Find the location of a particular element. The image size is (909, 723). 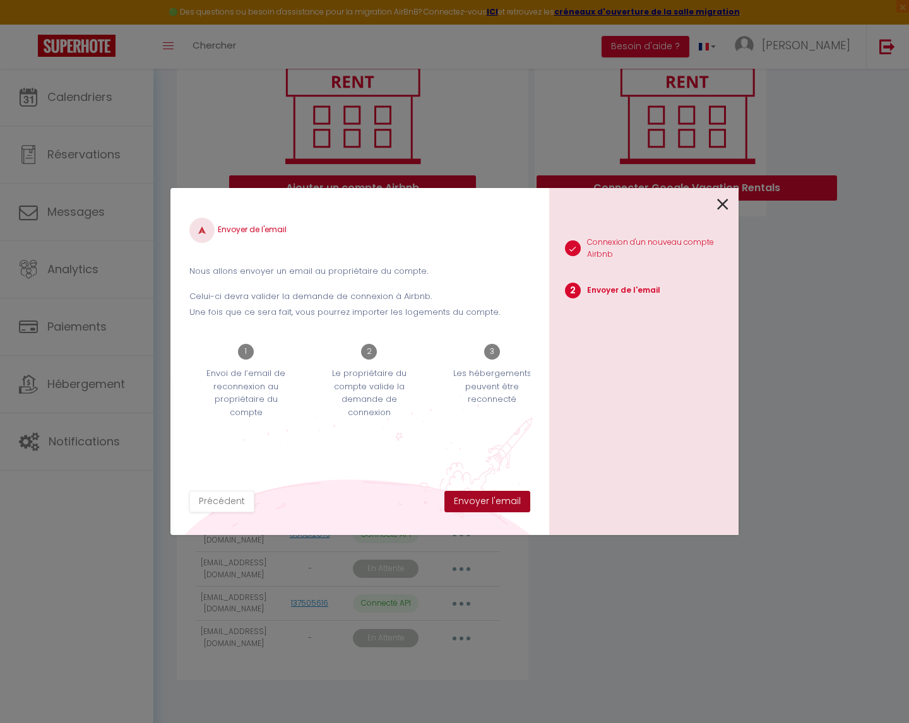

p: Le propriétaire du compte valide la demande de connexion is located at coordinates (369, 393).